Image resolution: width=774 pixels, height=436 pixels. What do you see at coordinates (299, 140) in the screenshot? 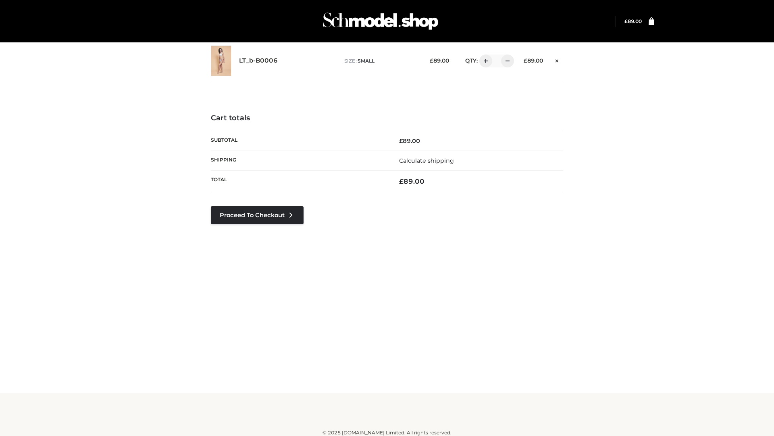
I see `th: Subtotal` at bounding box center [299, 140].